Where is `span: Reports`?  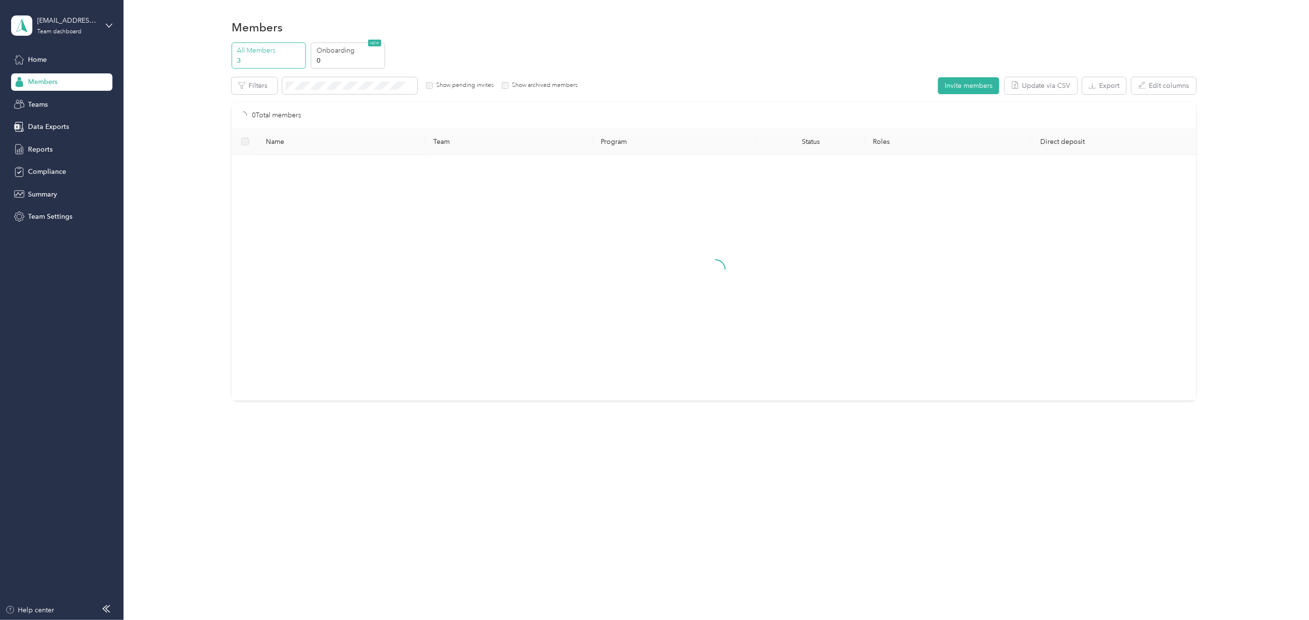
span: Reports is located at coordinates (40, 149).